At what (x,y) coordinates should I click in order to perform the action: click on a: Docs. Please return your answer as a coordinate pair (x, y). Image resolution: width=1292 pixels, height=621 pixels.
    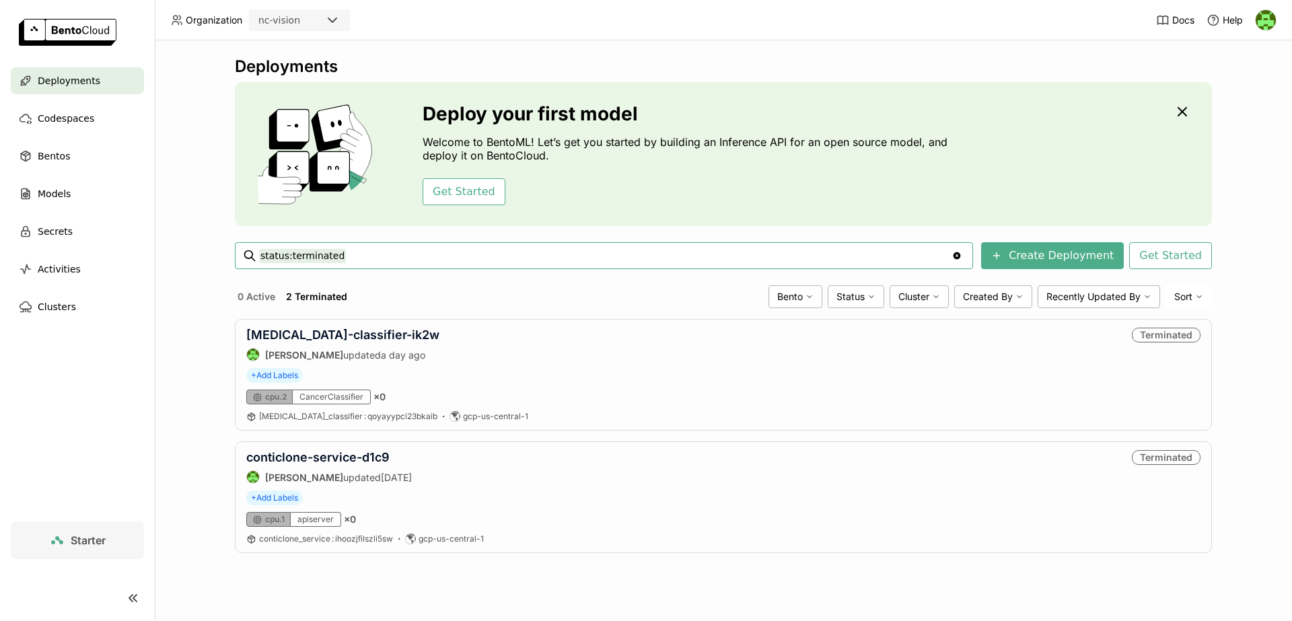
    Looking at the image, I should click on (1175, 20).